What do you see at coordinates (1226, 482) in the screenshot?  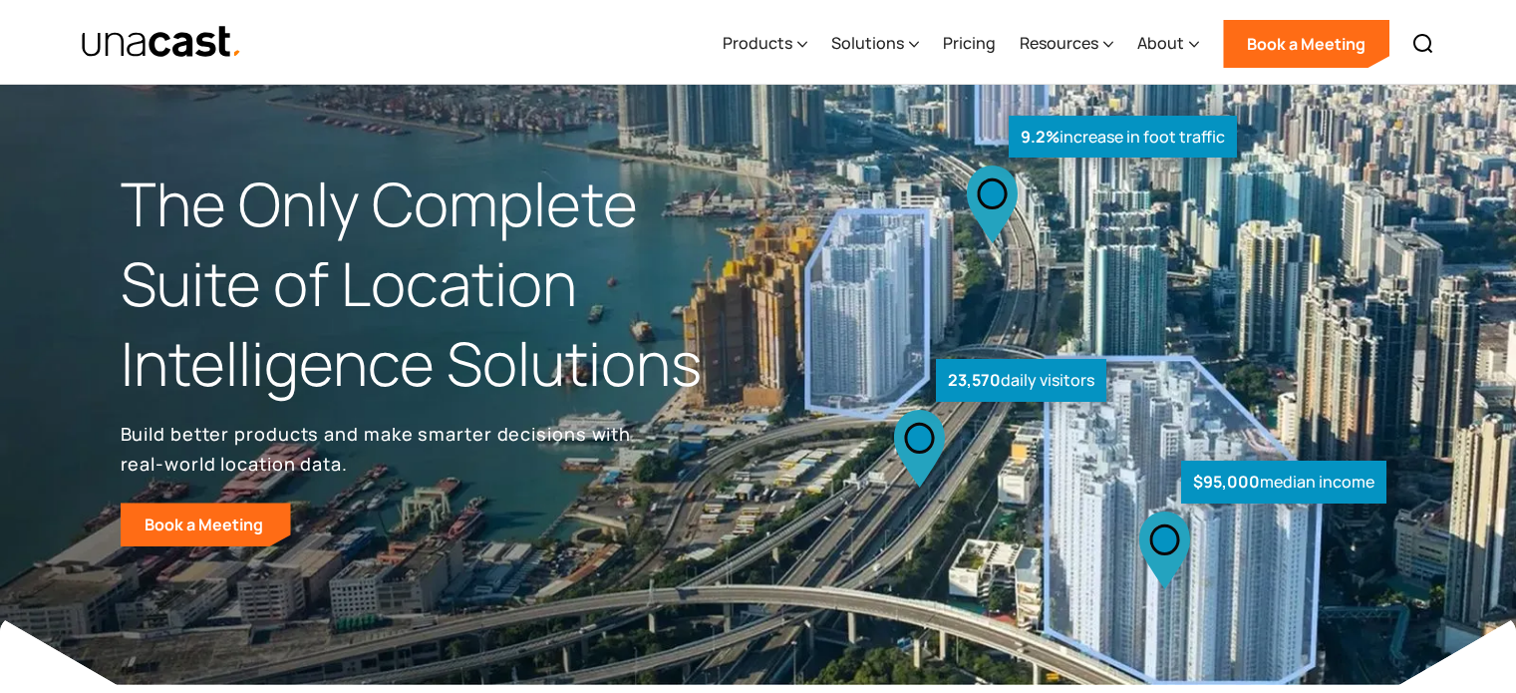 I see `strong: $95,000` at bounding box center [1226, 482].